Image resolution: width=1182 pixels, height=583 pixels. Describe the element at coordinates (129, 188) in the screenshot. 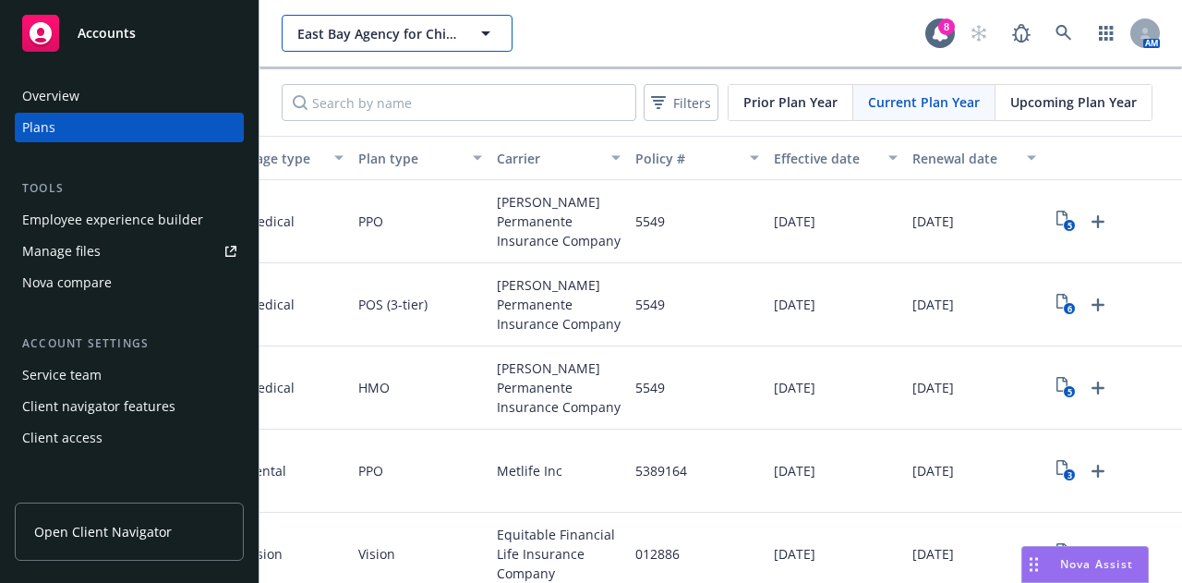

I see `div: Tools` at that location.